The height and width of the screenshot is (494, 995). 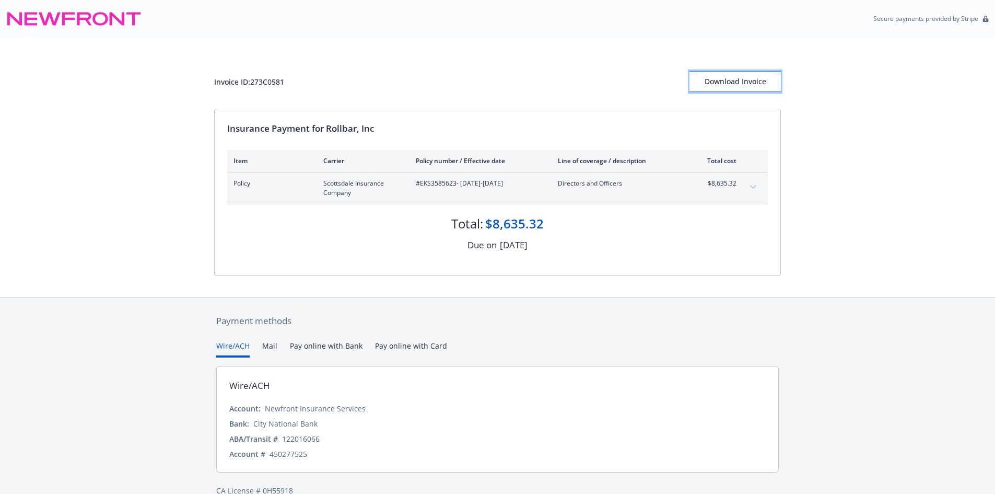 I want to click on button: Pay online with Card, so click(x=411, y=348).